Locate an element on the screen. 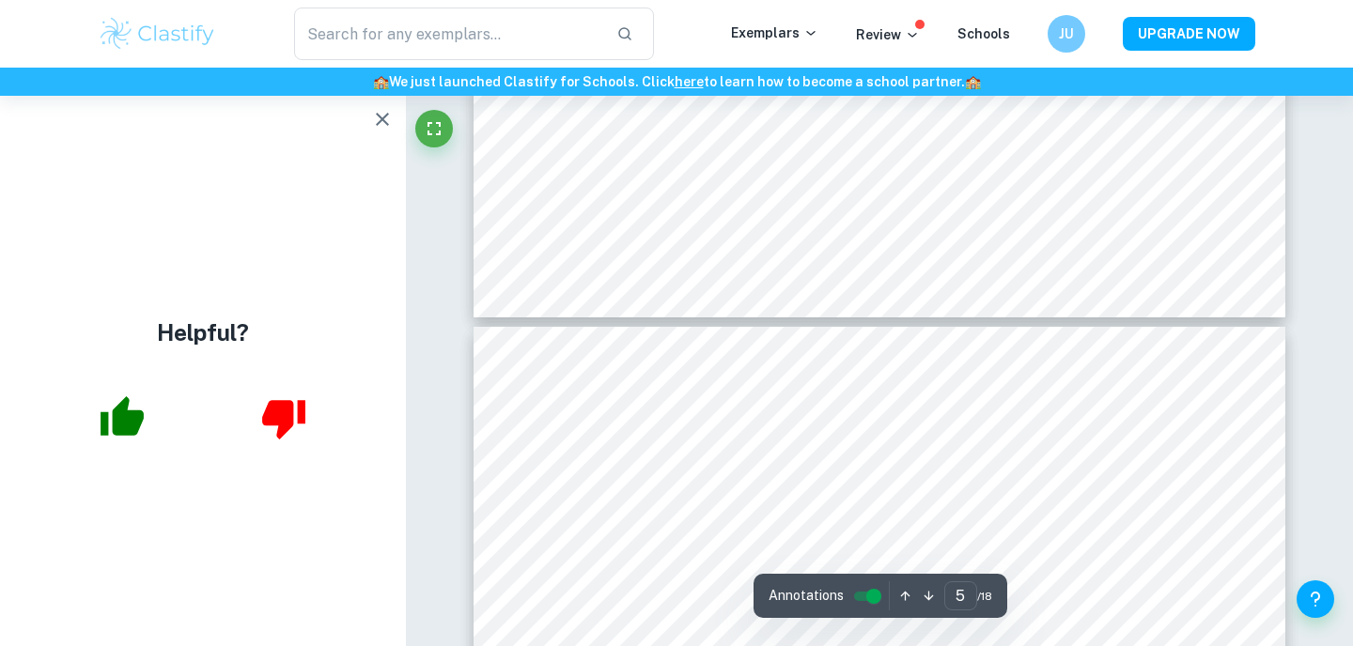  a: here is located at coordinates (689, 82).